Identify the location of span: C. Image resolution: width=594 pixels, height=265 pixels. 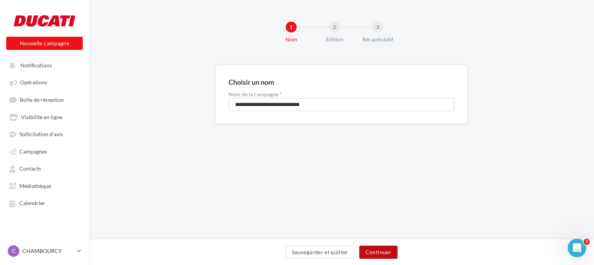
(14, 251).